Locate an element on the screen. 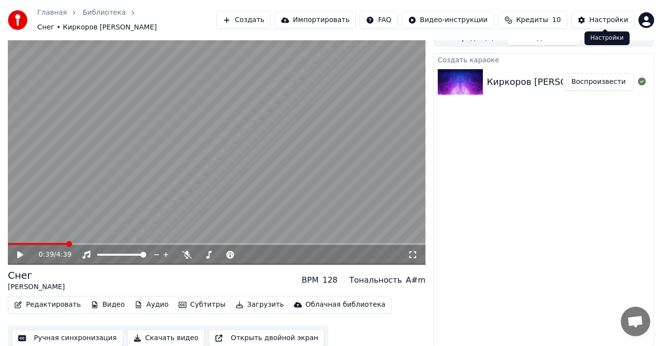 The height and width of the screenshot is (346, 662). button: Воспроизвести is located at coordinates (598, 82).